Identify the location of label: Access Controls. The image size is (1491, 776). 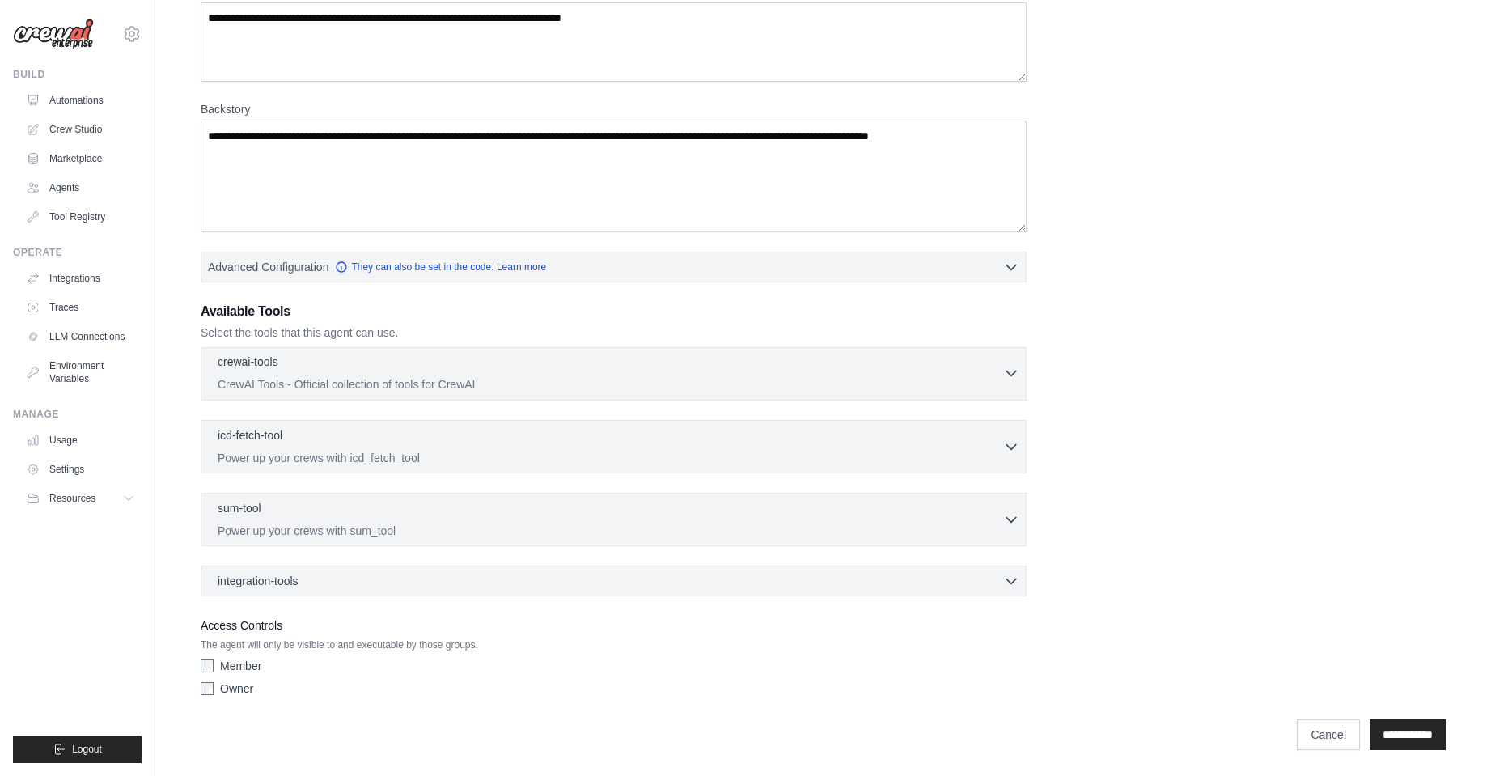
(613, 625).